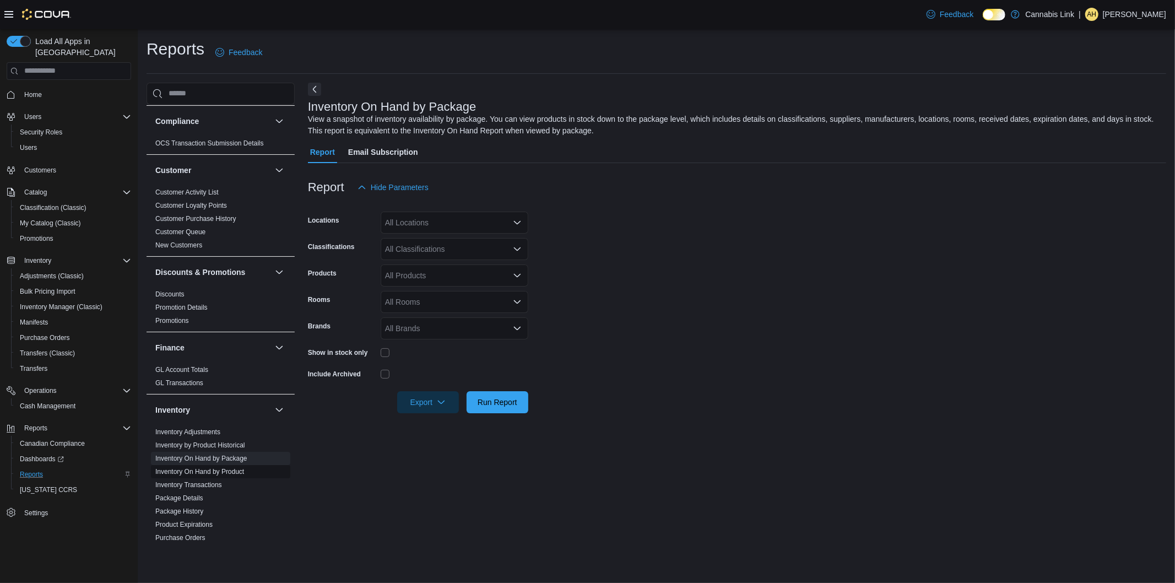  What do you see at coordinates (428, 402) in the screenshot?
I see `button: Export` at bounding box center [428, 402].